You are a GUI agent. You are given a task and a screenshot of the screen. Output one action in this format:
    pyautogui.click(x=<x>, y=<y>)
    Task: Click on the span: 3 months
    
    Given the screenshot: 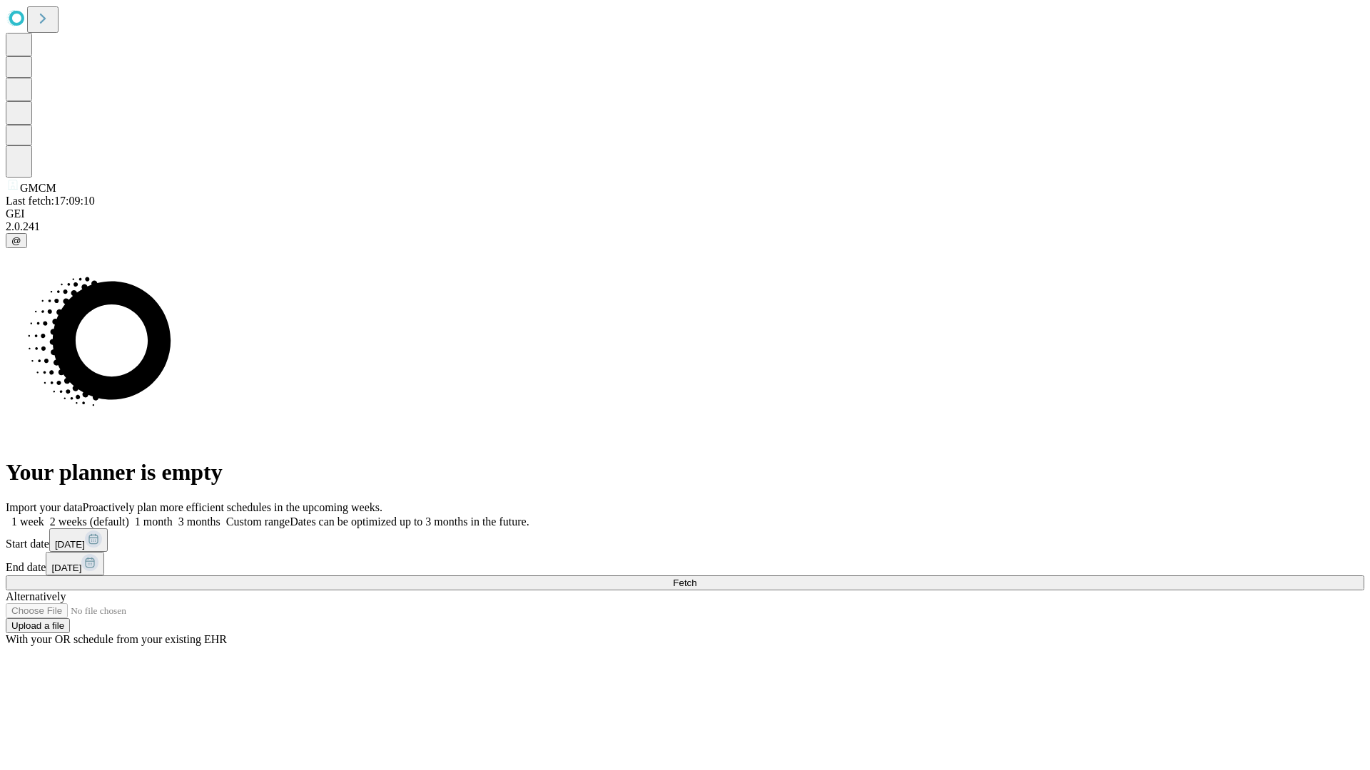 What is the action you would take?
    pyautogui.click(x=199, y=521)
    